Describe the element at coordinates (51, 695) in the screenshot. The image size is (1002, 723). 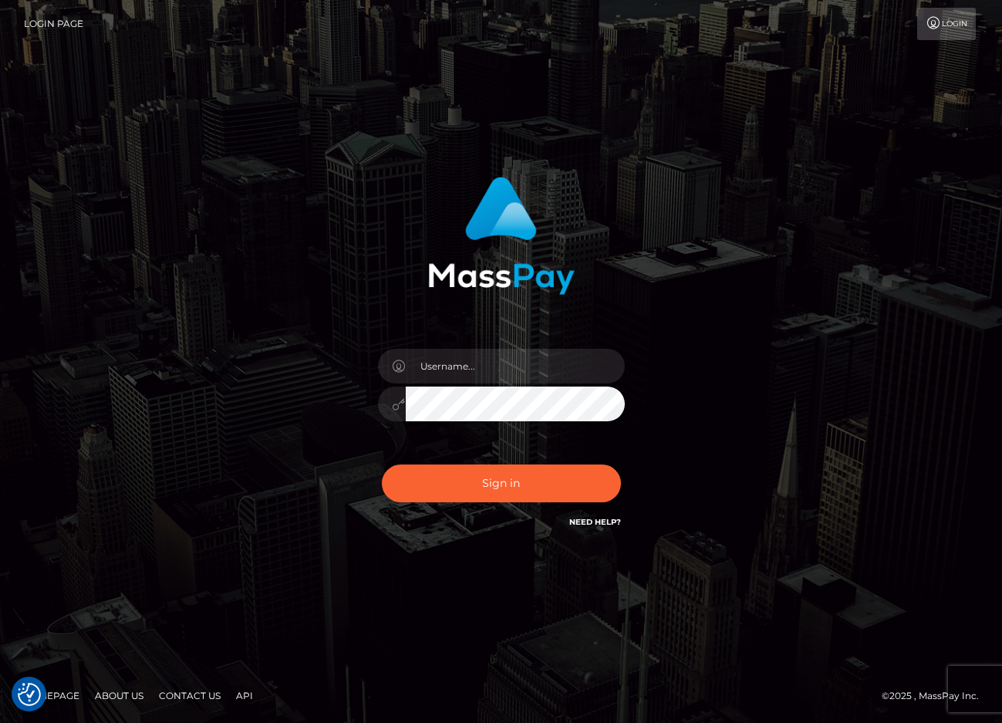
I see `a: Homepage` at that location.